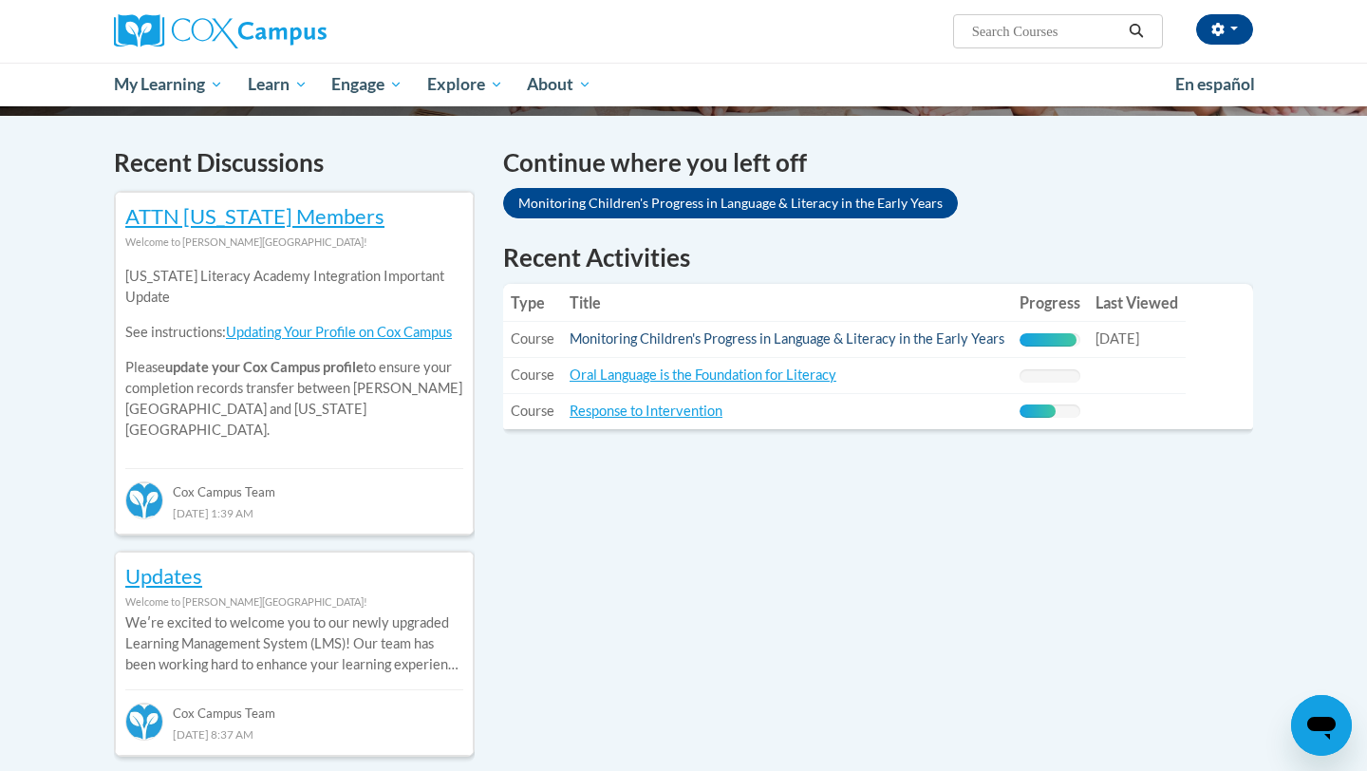 The height and width of the screenshot is (771, 1367). I want to click on a: My Learning, so click(168, 84).